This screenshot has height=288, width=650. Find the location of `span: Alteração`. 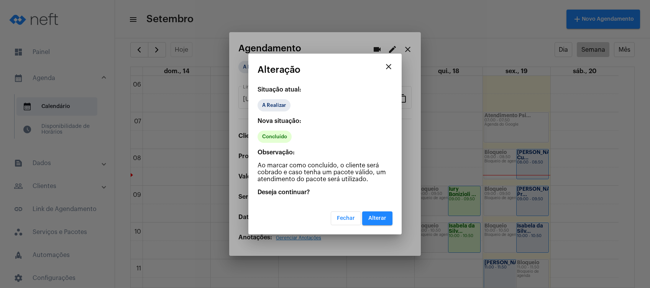

span: Alteração is located at coordinates (279, 70).